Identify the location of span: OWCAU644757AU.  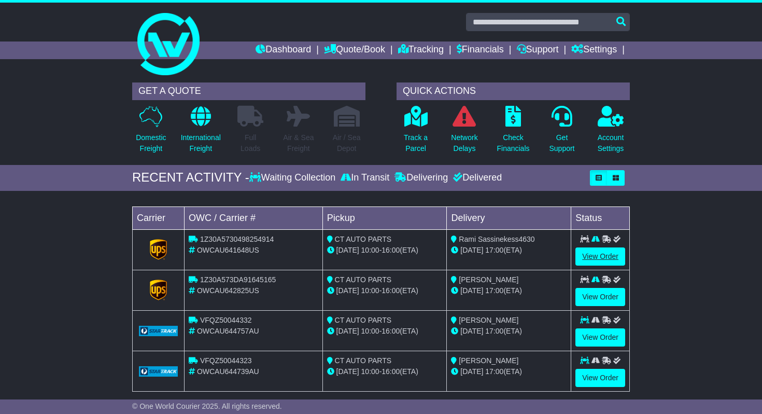
(228, 331).